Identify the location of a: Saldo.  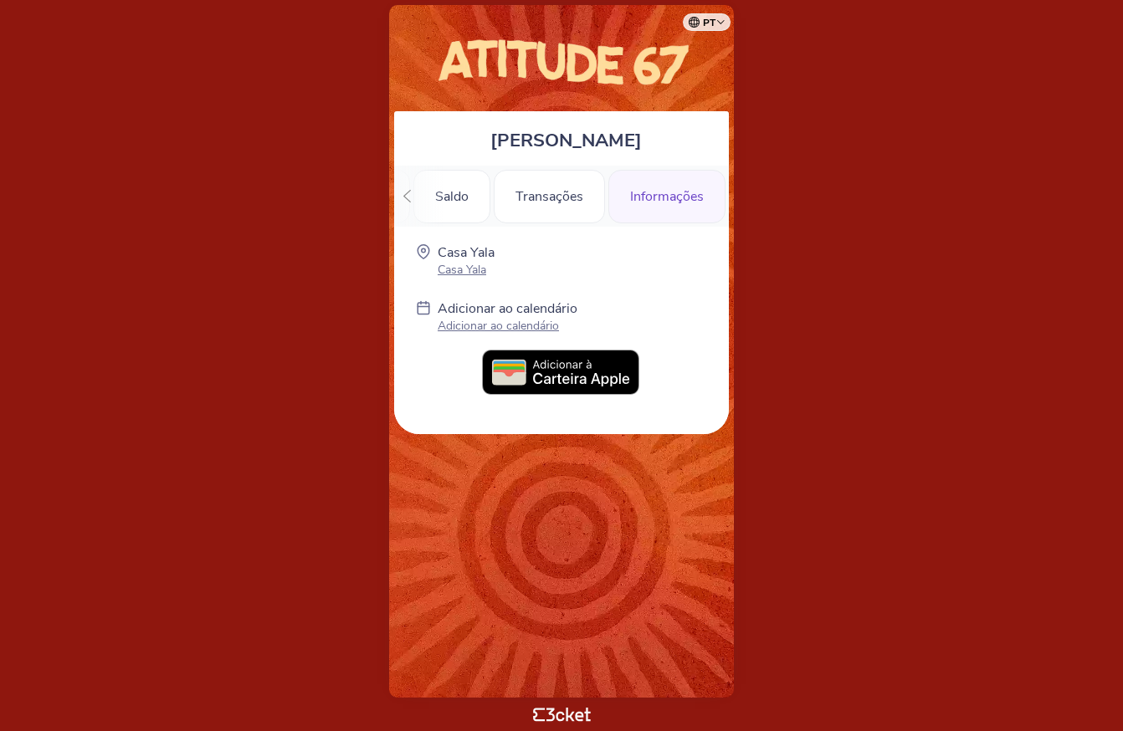
(452, 195).